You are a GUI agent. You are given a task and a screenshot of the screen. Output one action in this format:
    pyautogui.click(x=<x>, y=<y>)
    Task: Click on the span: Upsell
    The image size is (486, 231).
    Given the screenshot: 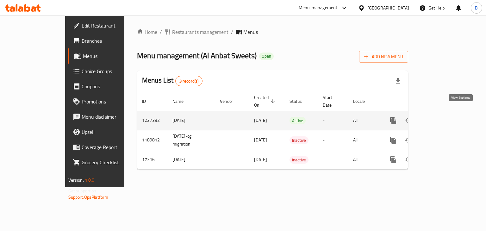 What is the action you would take?
    pyautogui.click(x=111, y=132)
    